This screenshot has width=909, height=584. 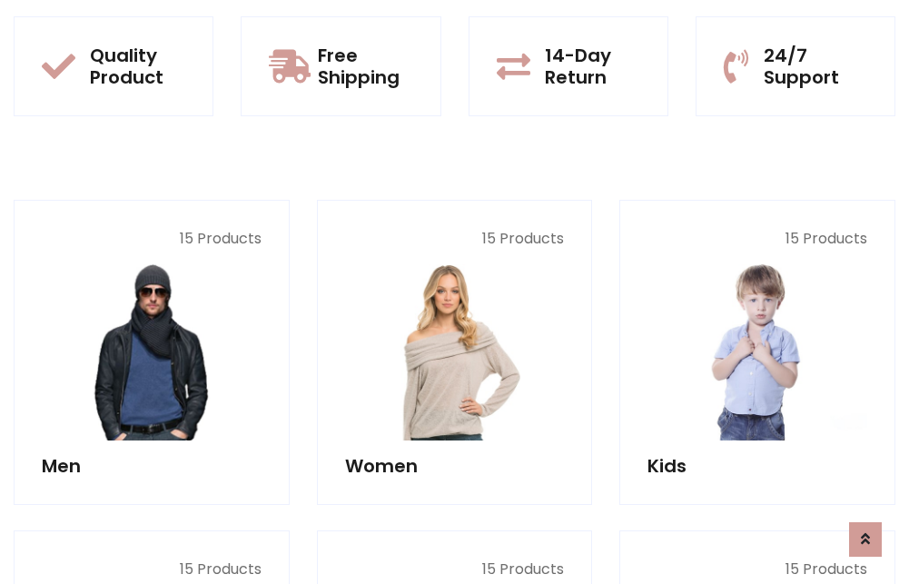 What do you see at coordinates (816, 66) in the screenshot?
I see `h5: 24/7 Support` at bounding box center [816, 66].